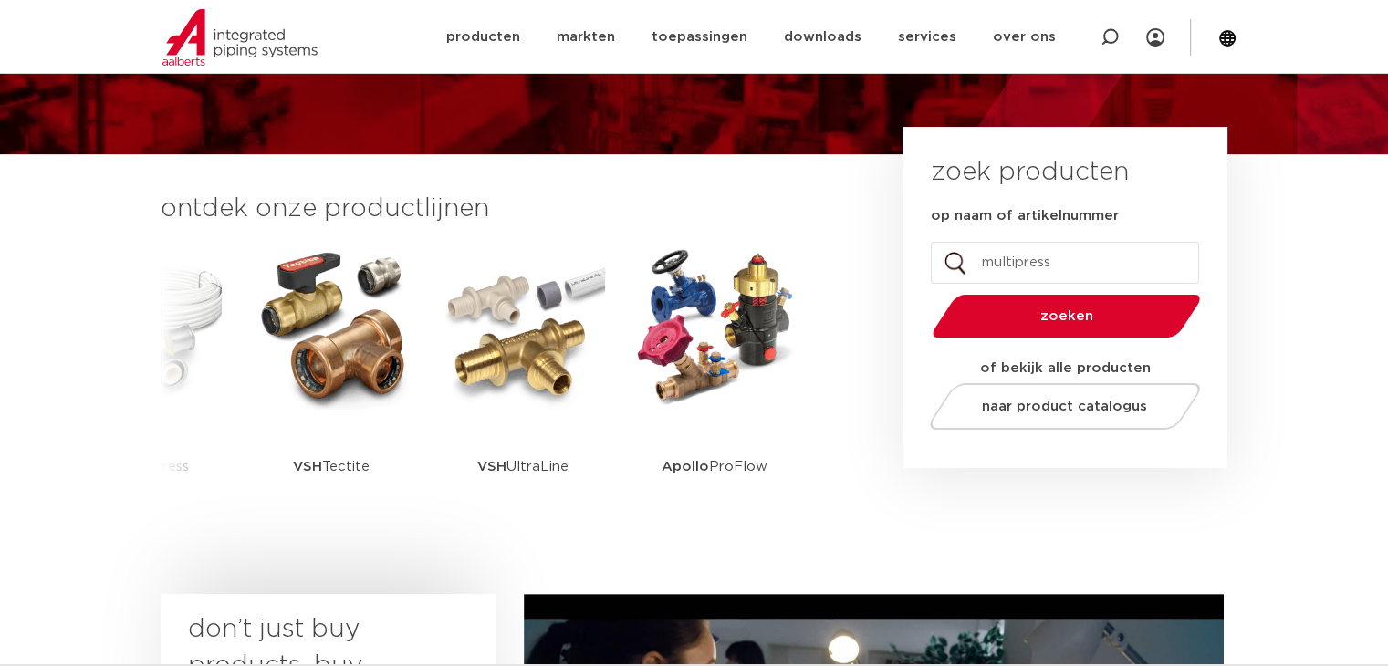 Image resolution: width=1388 pixels, height=666 pixels. Describe the element at coordinates (1064, 406) in the screenshot. I see `span: naar product catalogus` at that location.